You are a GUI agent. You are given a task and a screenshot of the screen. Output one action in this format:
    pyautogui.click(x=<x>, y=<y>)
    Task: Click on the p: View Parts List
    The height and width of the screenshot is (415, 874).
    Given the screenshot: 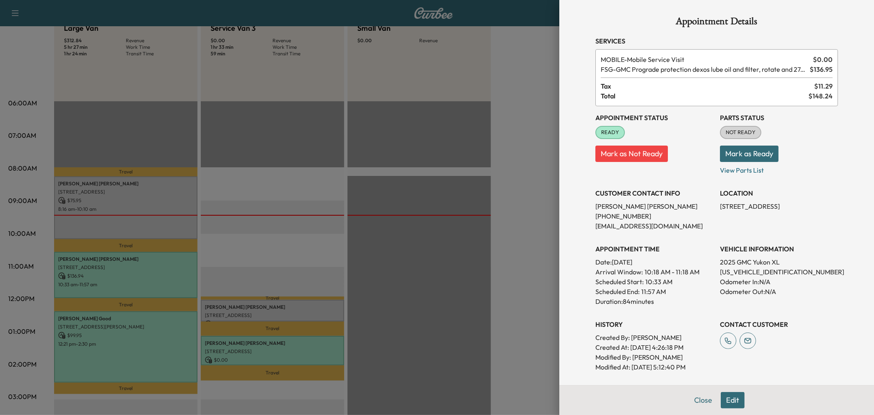 What is the action you would take?
    pyautogui.click(x=779, y=168)
    